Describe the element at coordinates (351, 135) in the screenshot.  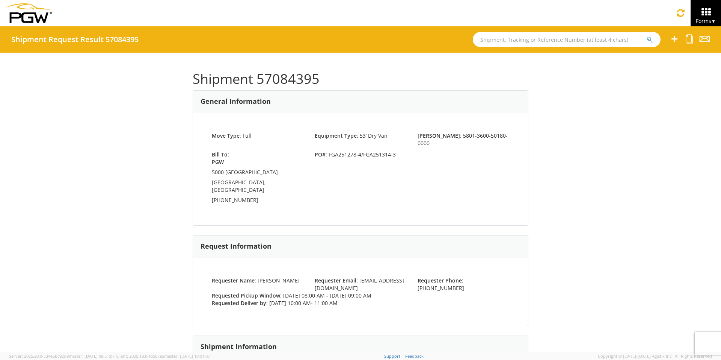
I see `span: : 53’ Dry Van` at that location.